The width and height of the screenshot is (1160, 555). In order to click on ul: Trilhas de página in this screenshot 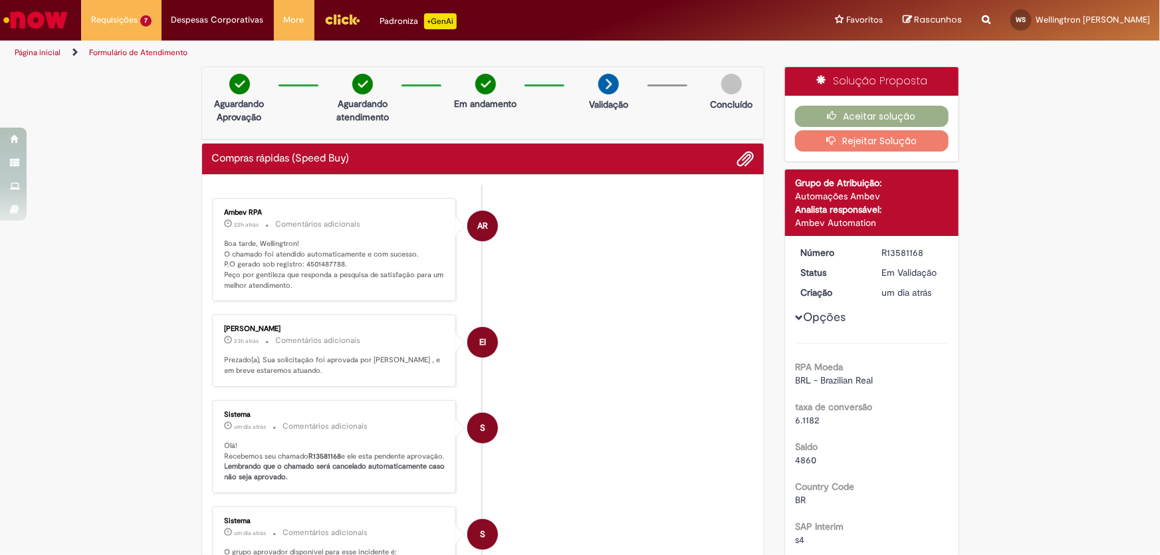, I will do `click(386, 53)`.